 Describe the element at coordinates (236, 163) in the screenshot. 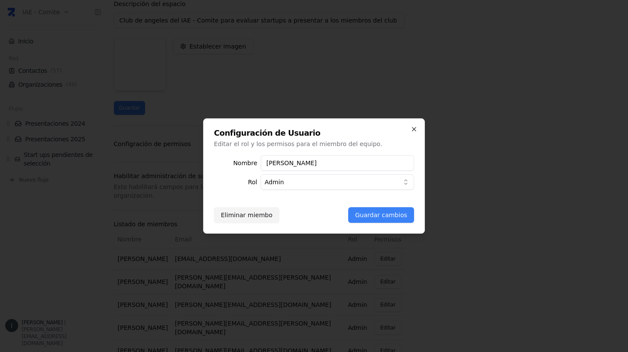

I see `label: Nombre` at that location.